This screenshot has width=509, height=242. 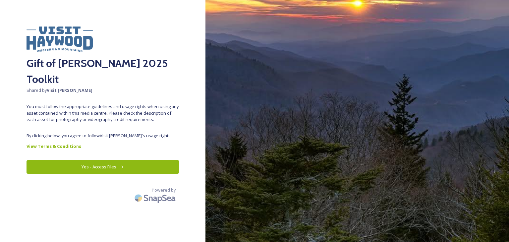 What do you see at coordinates (156, 198) in the screenshot?
I see `img: SnapSea Logo` at bounding box center [156, 198].